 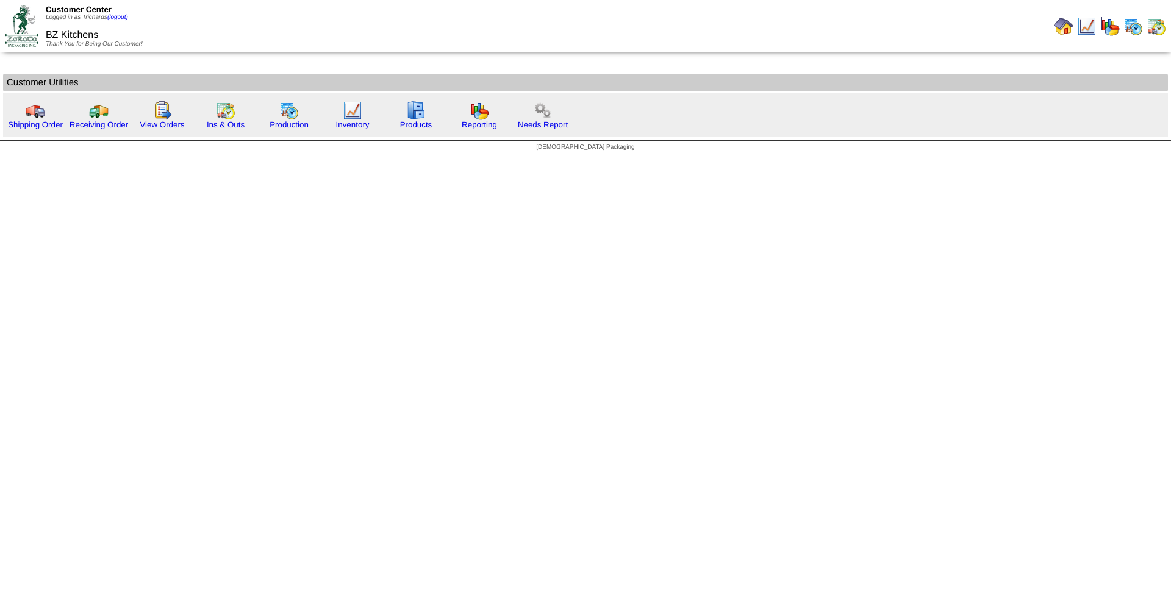 I want to click on a: Reporting, so click(x=479, y=124).